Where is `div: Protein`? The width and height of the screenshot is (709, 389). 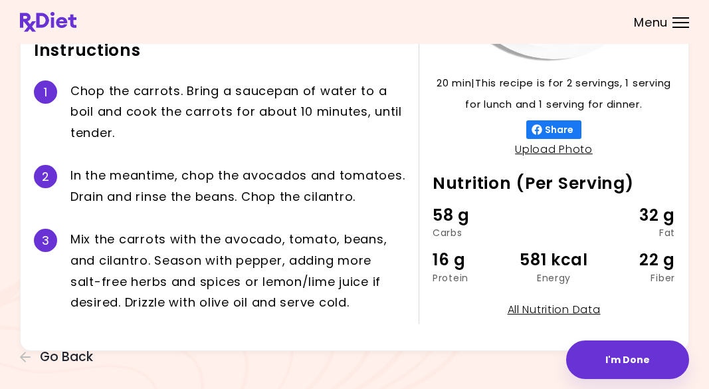
div: Protein is located at coordinates (473, 278).